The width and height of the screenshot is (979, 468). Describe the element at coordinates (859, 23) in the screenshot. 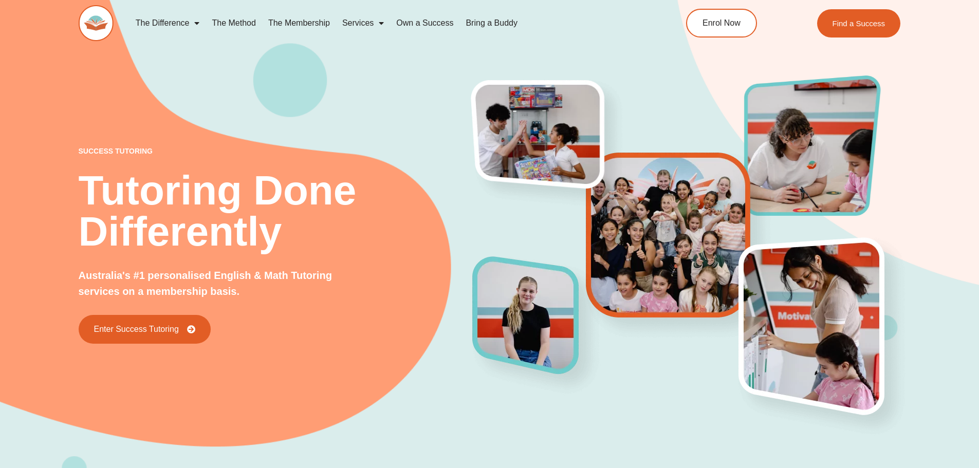

I see `a: Find a Success` at that location.